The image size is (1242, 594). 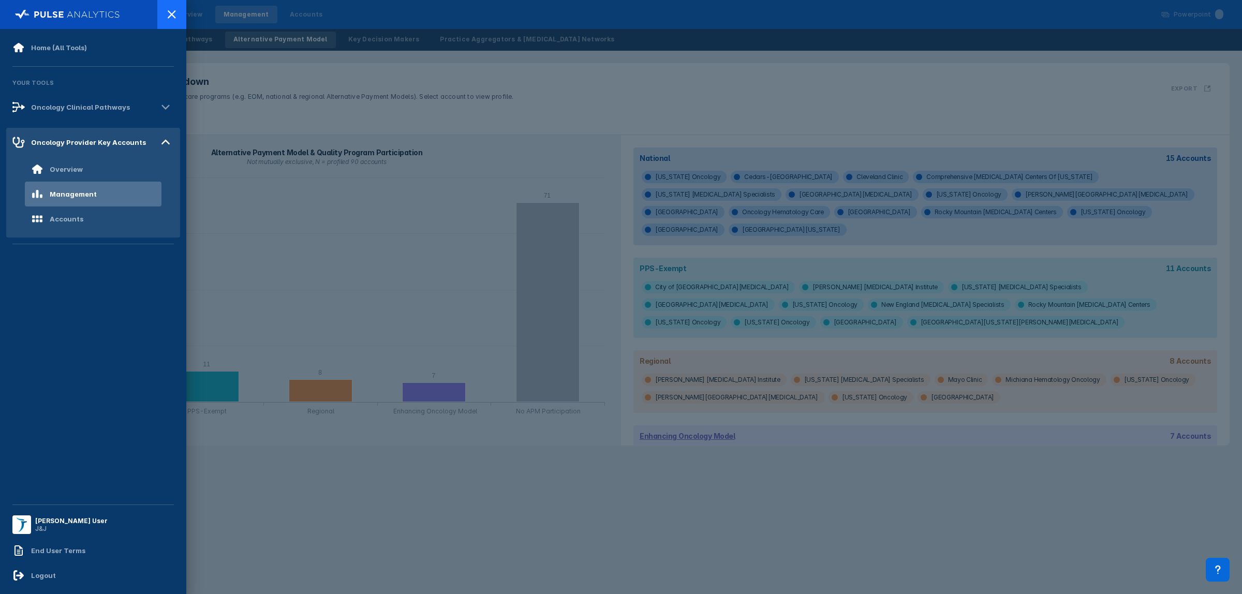 I want to click on div: Home (All Tools), so click(x=59, y=48).